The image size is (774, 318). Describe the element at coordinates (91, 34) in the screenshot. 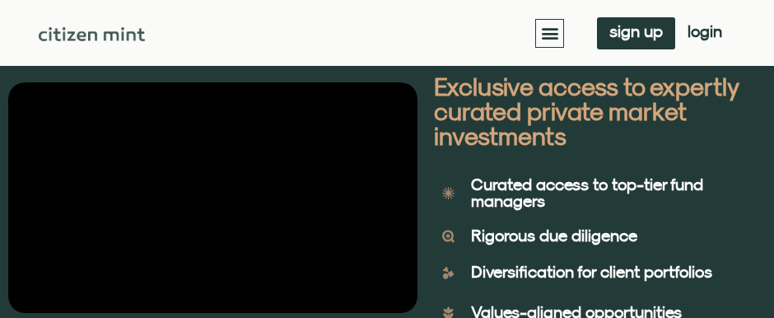

I see `img: Citizen Mint` at that location.